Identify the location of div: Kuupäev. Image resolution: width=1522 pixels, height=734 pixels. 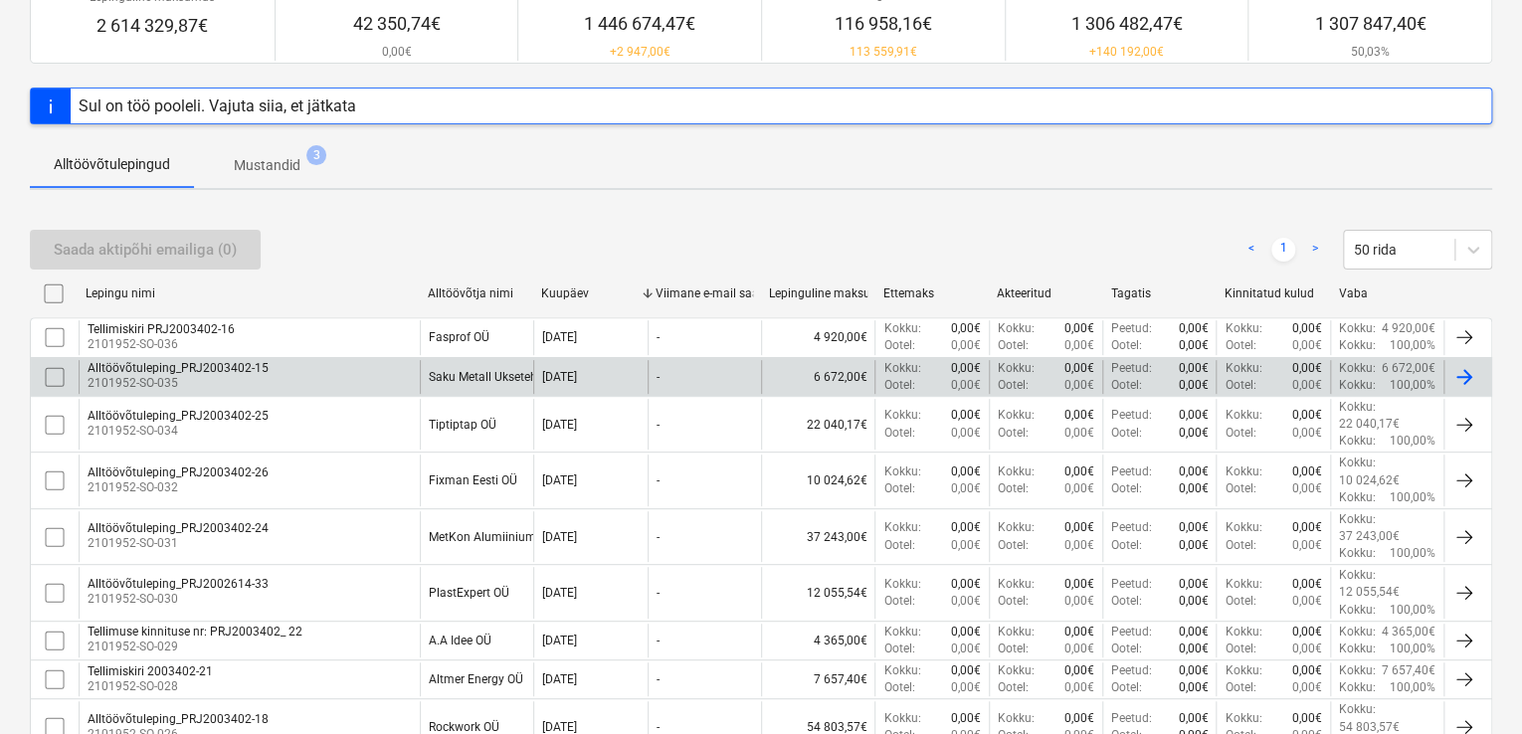
(590, 294).